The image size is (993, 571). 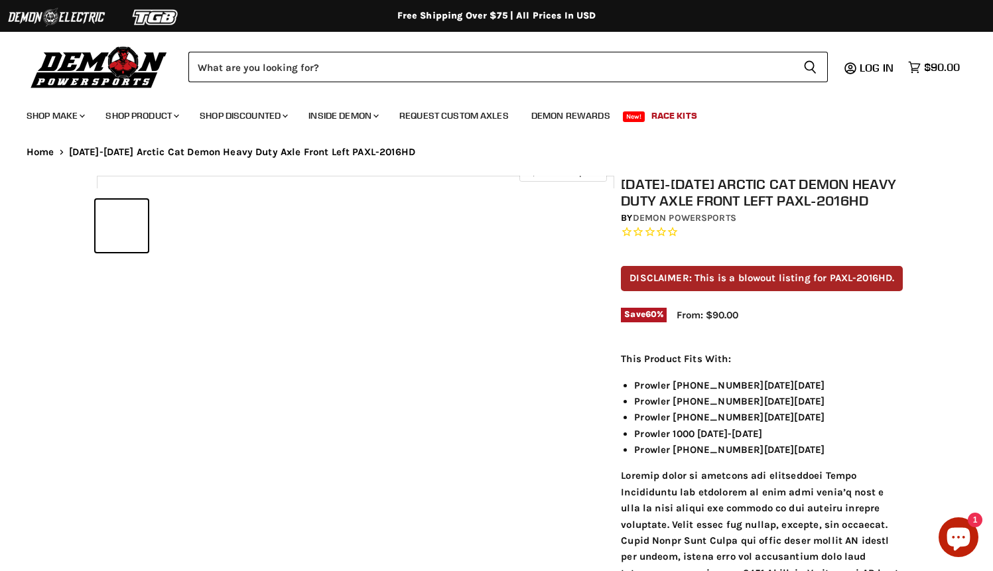 I want to click on a: Demon Powersports, so click(x=684, y=217).